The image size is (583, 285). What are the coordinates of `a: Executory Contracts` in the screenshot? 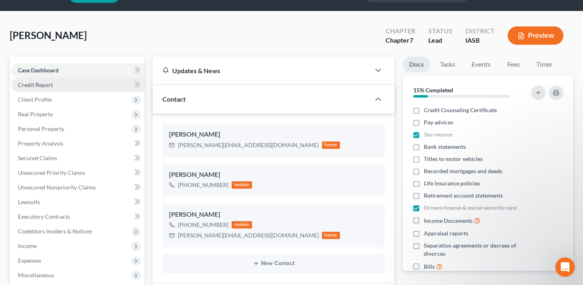 It's located at (78, 217).